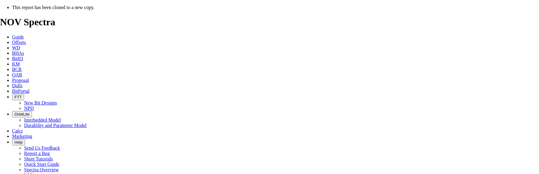 The height and width of the screenshot is (174, 539). What do you see at coordinates (40, 103) in the screenshot?
I see `a: New Bit Designs` at bounding box center [40, 103].